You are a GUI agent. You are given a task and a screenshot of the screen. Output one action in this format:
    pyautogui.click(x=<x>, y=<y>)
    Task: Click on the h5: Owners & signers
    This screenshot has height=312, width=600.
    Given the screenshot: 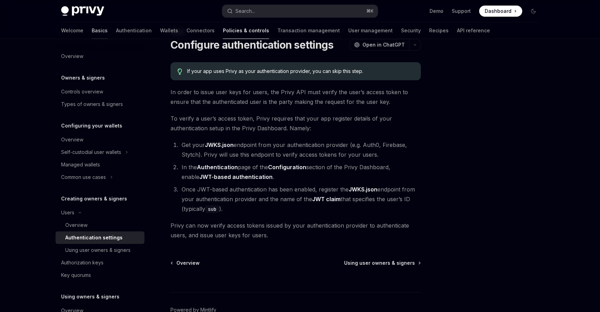 What is the action you would take?
    pyautogui.click(x=83, y=78)
    